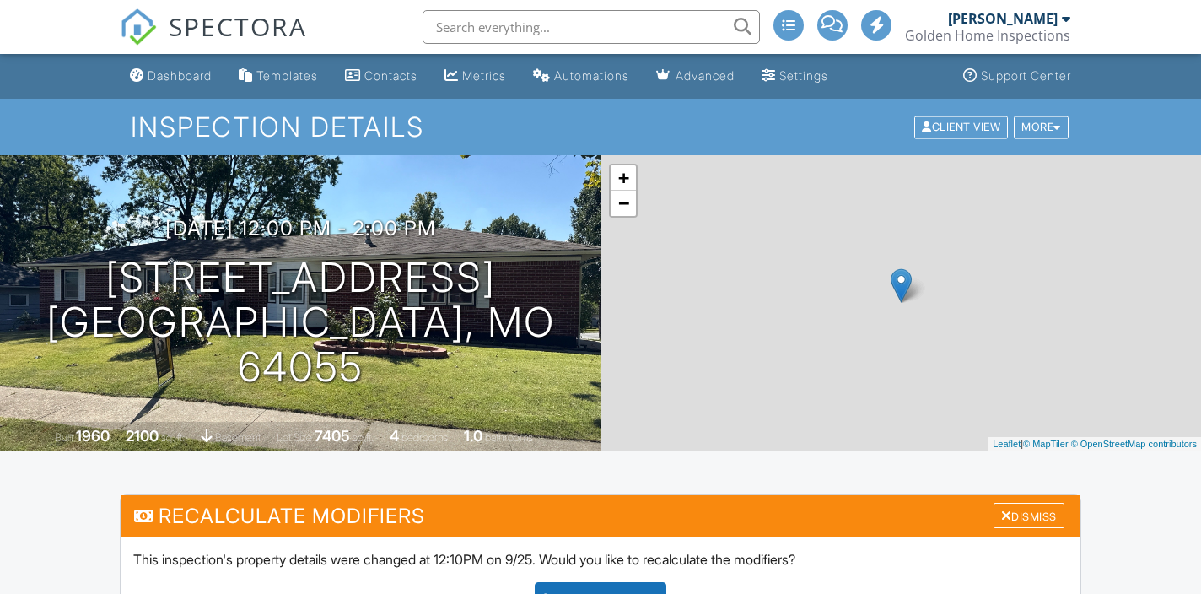 The image size is (1201, 594). What do you see at coordinates (213, 40) in the screenshot?
I see `a: SPECTORA` at bounding box center [213, 40].